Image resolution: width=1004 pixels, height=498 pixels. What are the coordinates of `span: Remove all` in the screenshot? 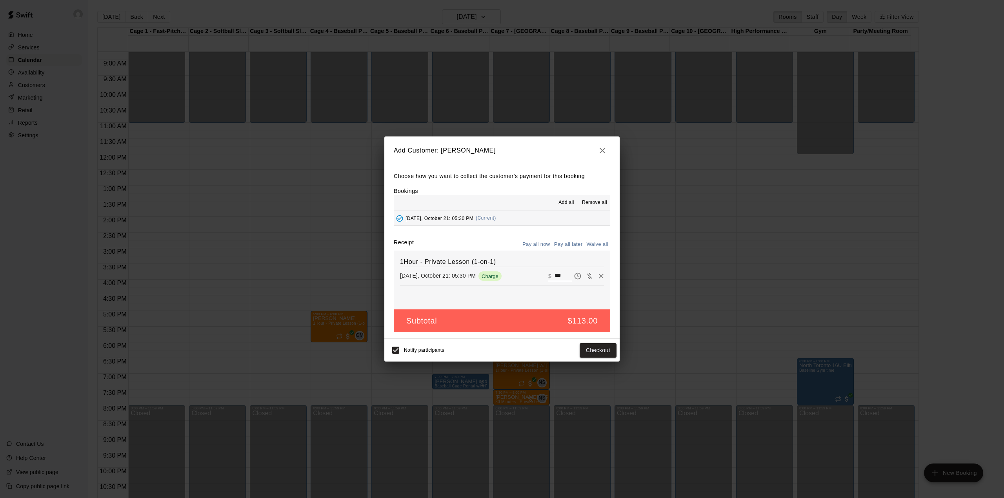 It's located at (595, 203).